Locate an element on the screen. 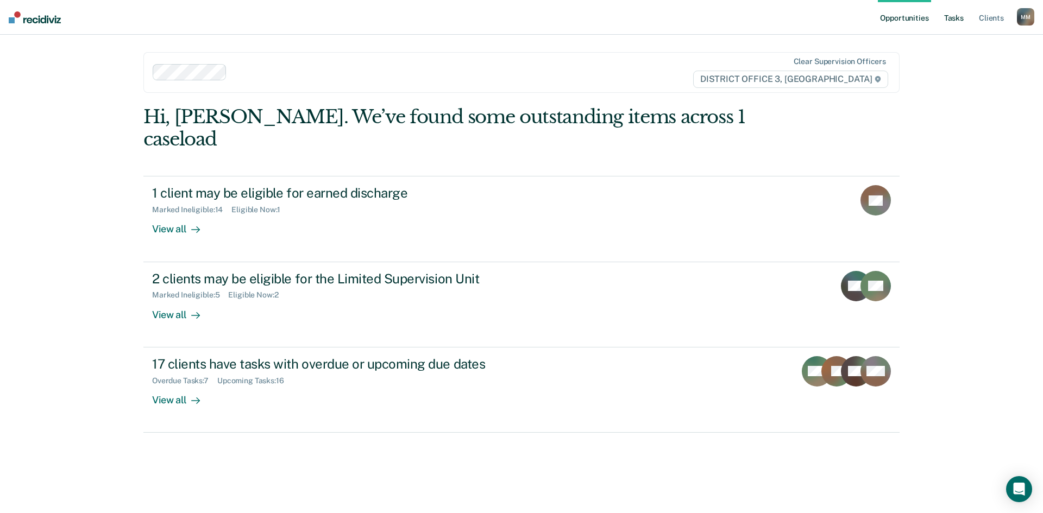 The height and width of the screenshot is (513, 1043). a: 1 client may be eligible for earned dischargeMarked Ineligible:14Eligible Now:1View all is located at coordinates (521, 219).